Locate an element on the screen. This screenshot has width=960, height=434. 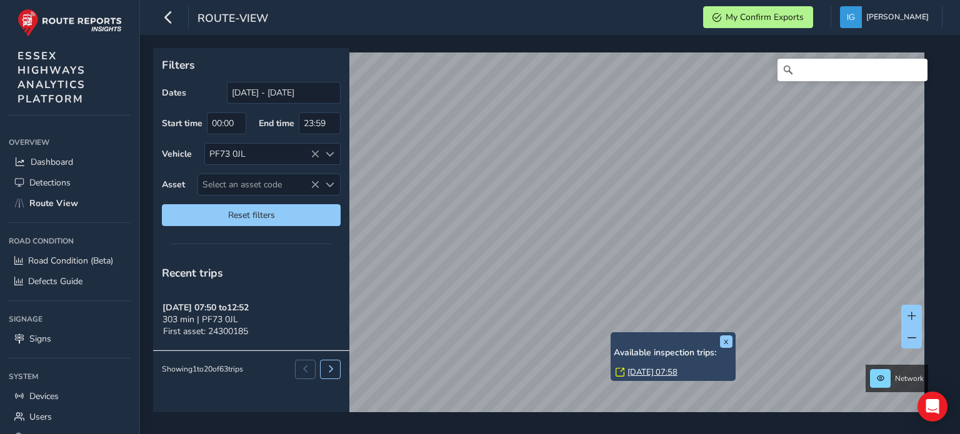
span: Devices is located at coordinates (44, 396).